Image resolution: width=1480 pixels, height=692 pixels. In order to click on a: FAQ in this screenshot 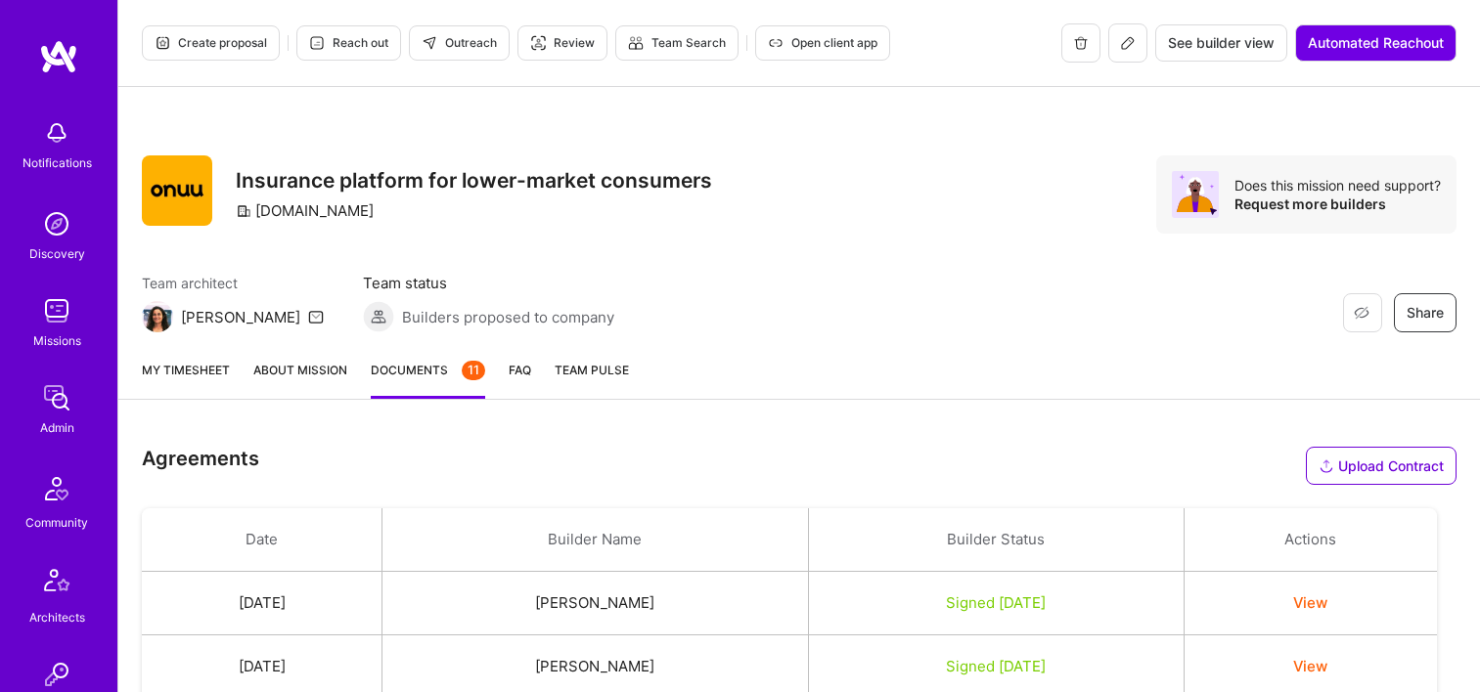, I will do `click(519, 379)`.